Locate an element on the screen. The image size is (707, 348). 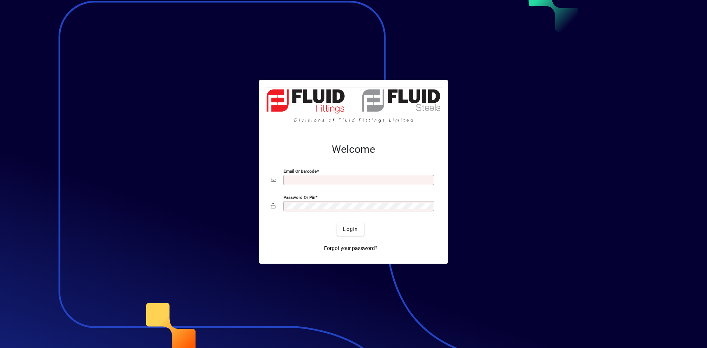
a: Forgot your password? is located at coordinates (351, 248).